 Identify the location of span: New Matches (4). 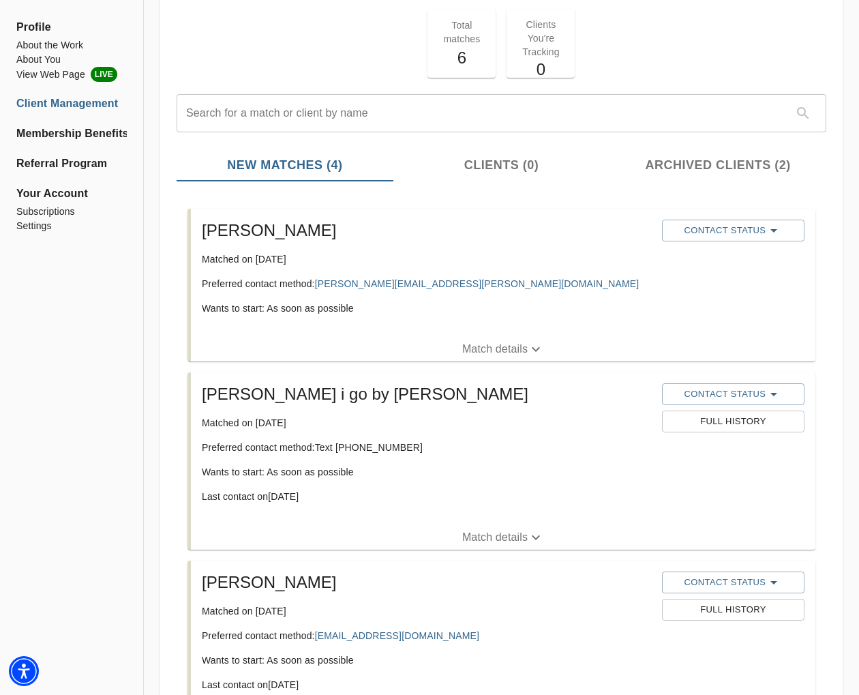
(285, 165).